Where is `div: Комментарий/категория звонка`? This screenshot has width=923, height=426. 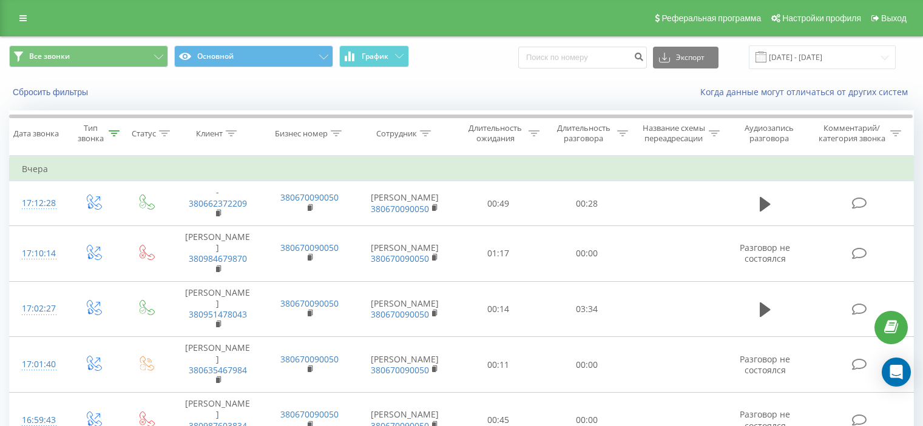 div: Комментарий/категория звонка is located at coordinates (851, 133).